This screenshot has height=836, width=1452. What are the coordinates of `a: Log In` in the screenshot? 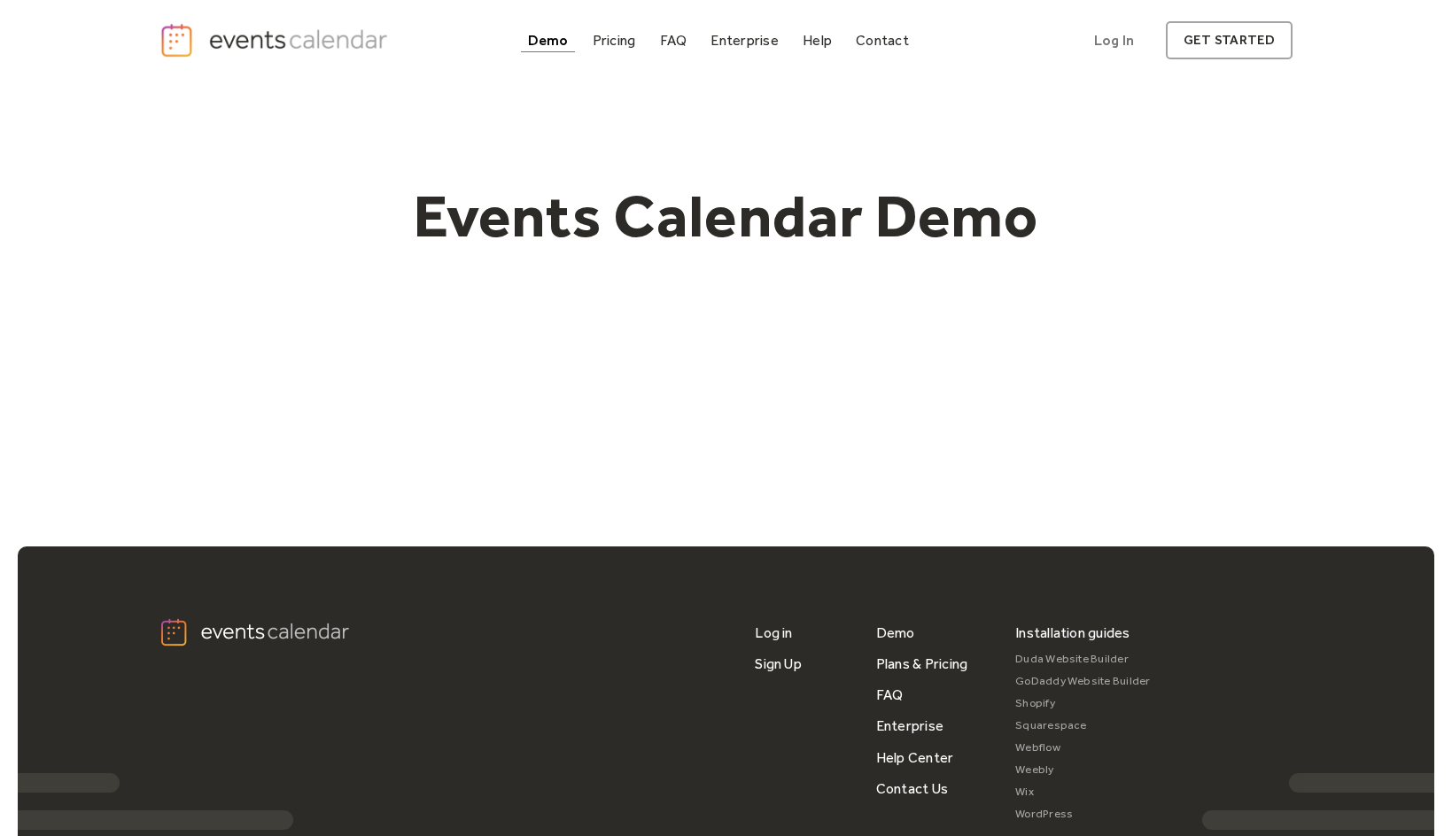 It's located at (1113, 40).